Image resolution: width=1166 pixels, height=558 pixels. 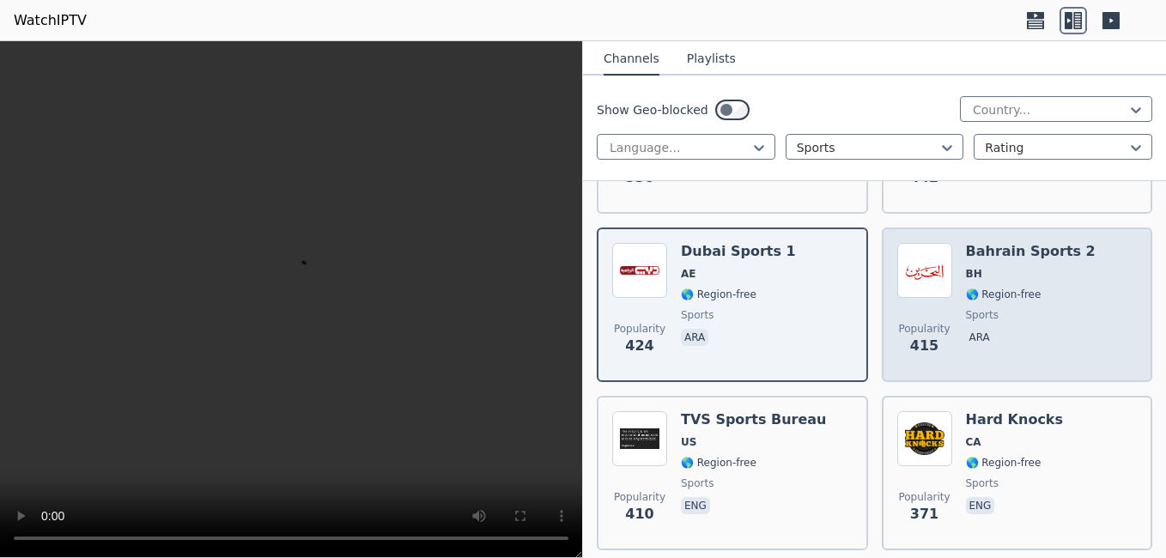 What do you see at coordinates (50, 21) in the screenshot?
I see `a: WatchIPTV` at bounding box center [50, 21].